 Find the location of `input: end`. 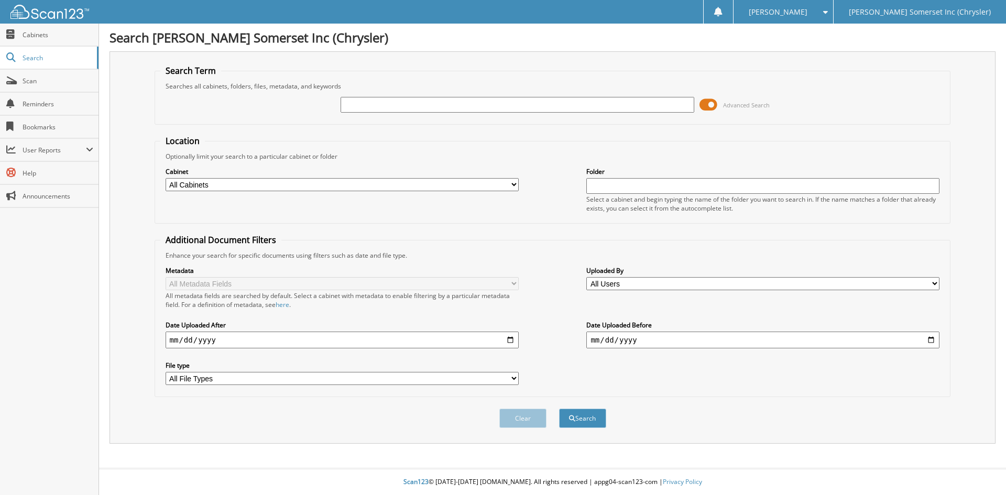

input: end is located at coordinates (763, 340).